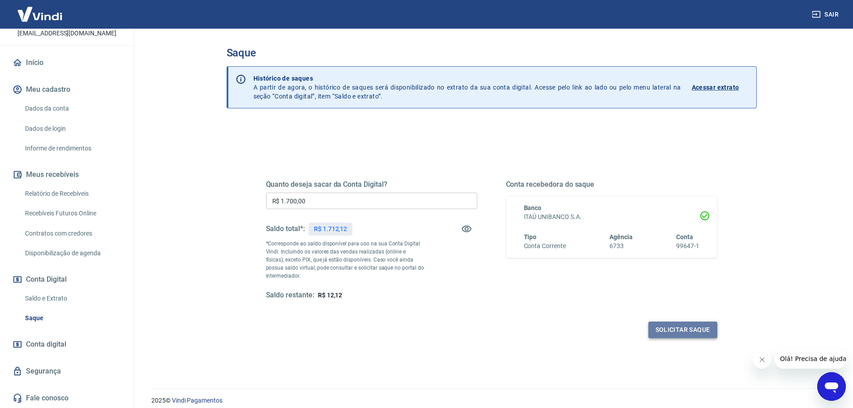 The image size is (853, 408). I want to click on h5: Saldo restante:, so click(290, 295).